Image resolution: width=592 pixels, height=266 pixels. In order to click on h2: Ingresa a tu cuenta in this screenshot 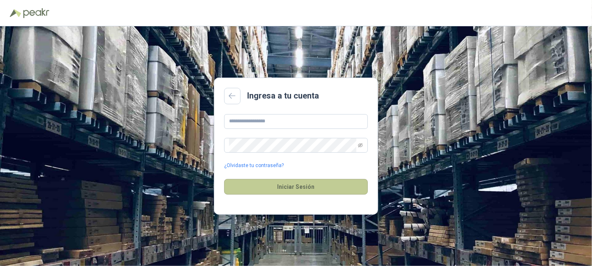, I will do `click(283, 96)`.